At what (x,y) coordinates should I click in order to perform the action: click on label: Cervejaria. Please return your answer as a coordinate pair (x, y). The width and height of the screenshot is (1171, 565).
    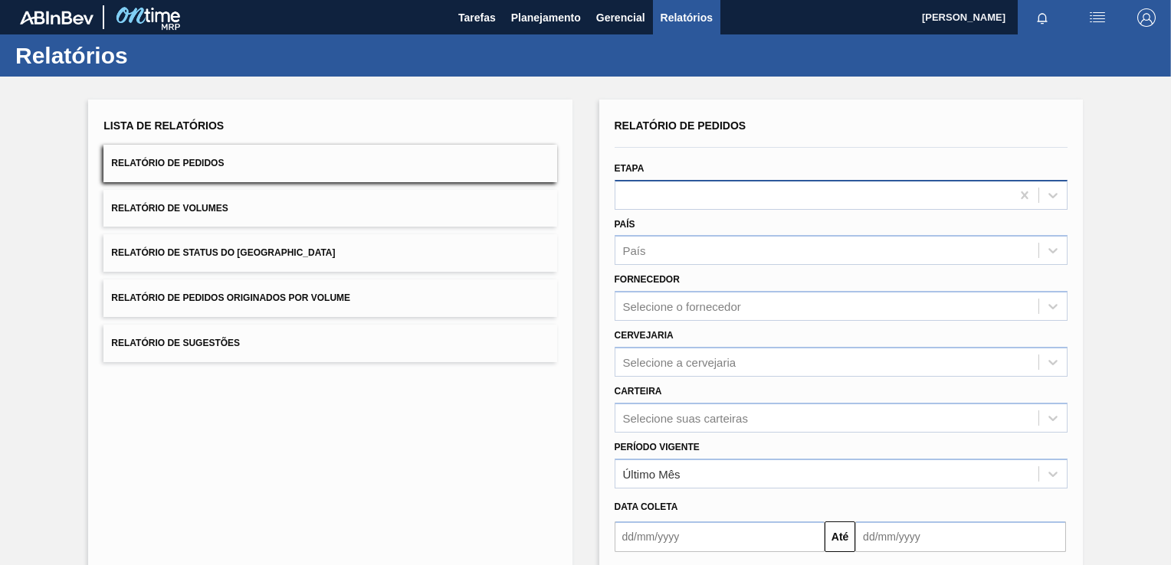
    Looking at the image, I should click on (644, 336).